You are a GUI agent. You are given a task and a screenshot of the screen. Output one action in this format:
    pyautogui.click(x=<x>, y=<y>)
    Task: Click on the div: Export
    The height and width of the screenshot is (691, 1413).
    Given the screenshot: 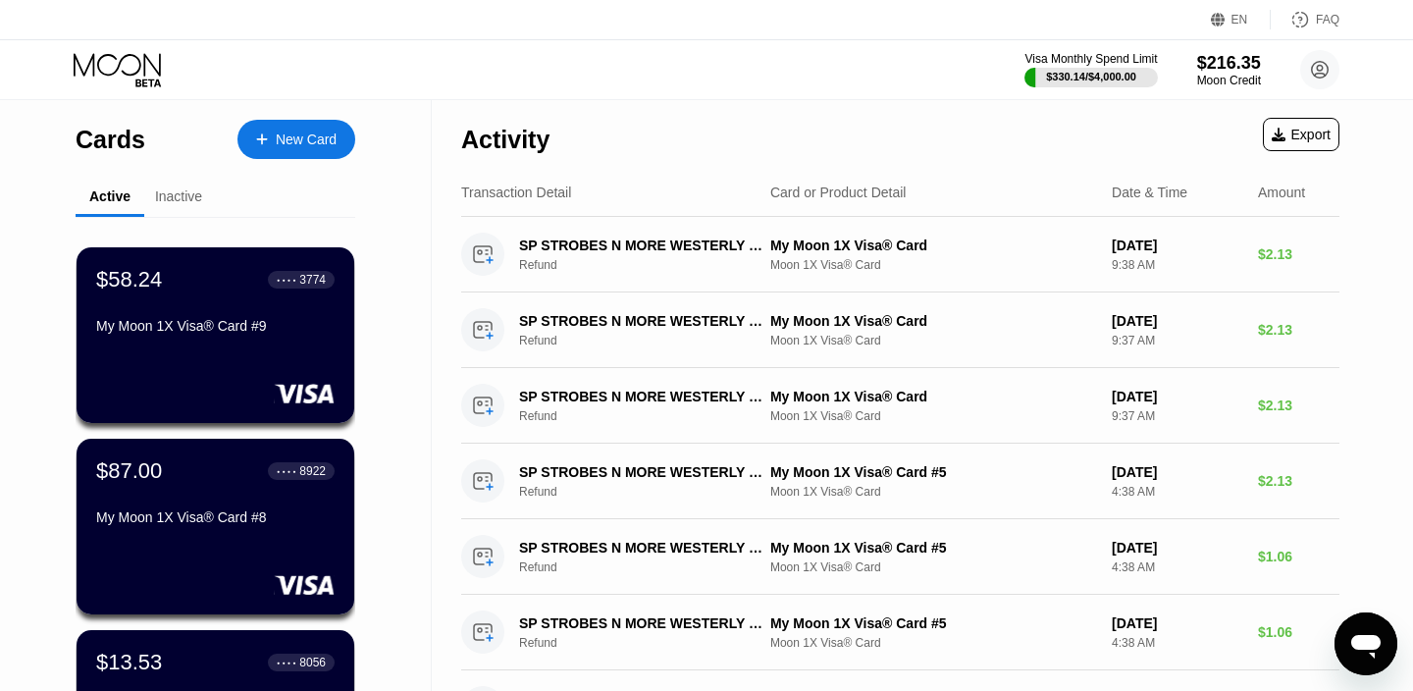 What is the action you would take?
    pyautogui.click(x=1301, y=134)
    